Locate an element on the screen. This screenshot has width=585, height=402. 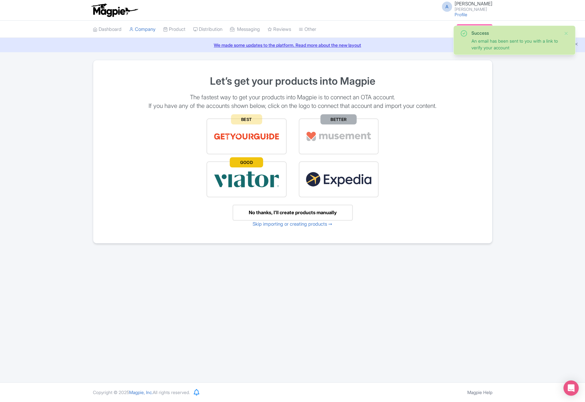
h1: Let’s get your products into Magpie is located at coordinates (293, 81).